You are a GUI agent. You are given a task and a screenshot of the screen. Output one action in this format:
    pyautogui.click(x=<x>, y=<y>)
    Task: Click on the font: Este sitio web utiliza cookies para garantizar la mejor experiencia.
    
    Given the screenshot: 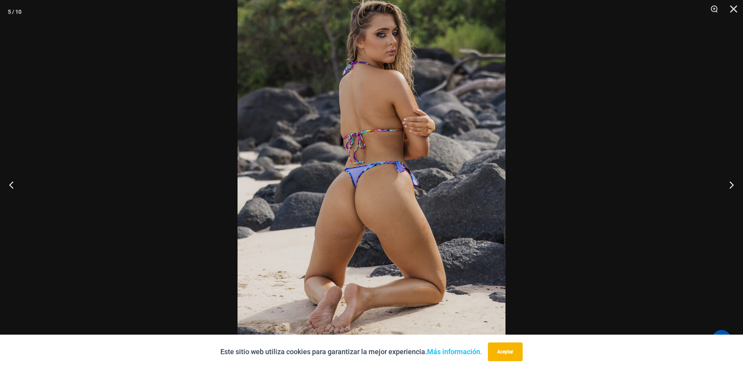 What is the action you would take?
    pyautogui.click(x=324, y=351)
    